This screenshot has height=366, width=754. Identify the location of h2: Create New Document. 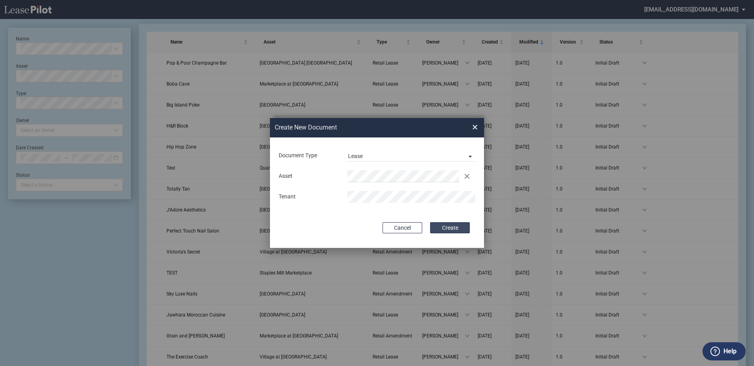
(359, 128).